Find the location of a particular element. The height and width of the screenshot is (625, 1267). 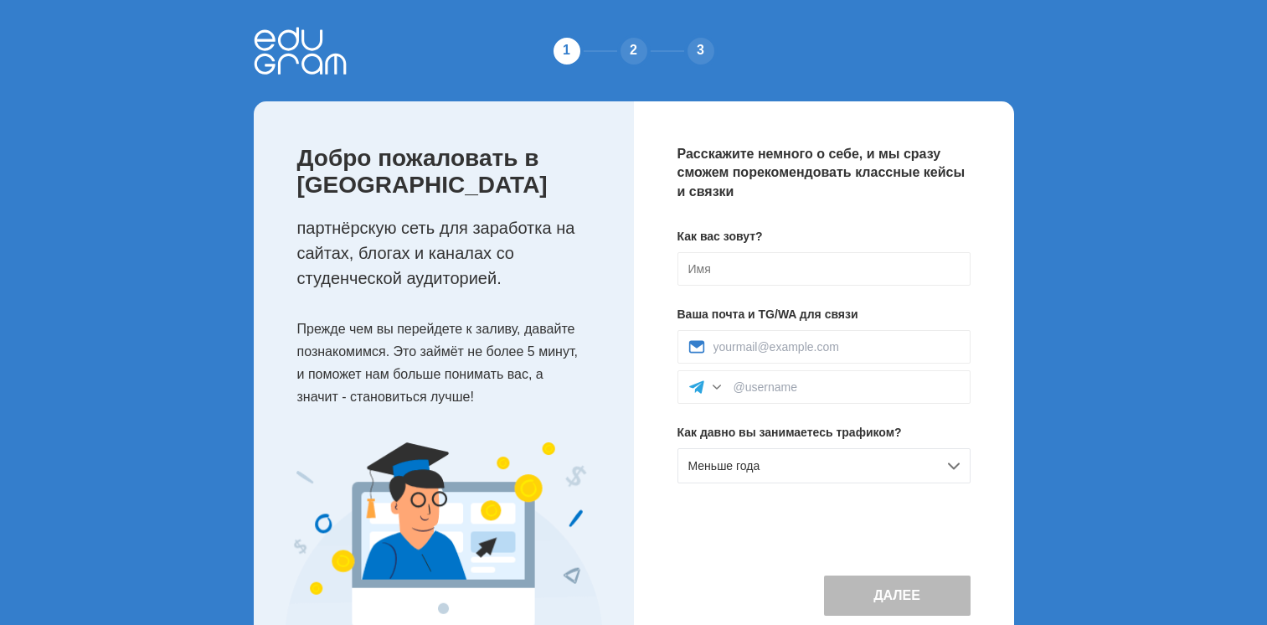

div: 3 is located at coordinates (701, 51).